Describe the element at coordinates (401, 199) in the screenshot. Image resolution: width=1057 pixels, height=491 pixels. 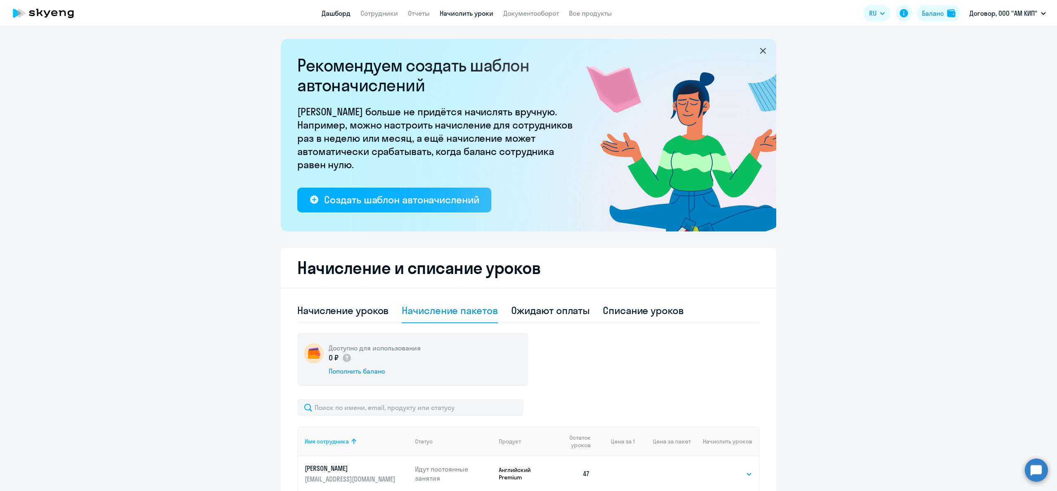
I see `div: Создать шаблон автоначислений` at that location.